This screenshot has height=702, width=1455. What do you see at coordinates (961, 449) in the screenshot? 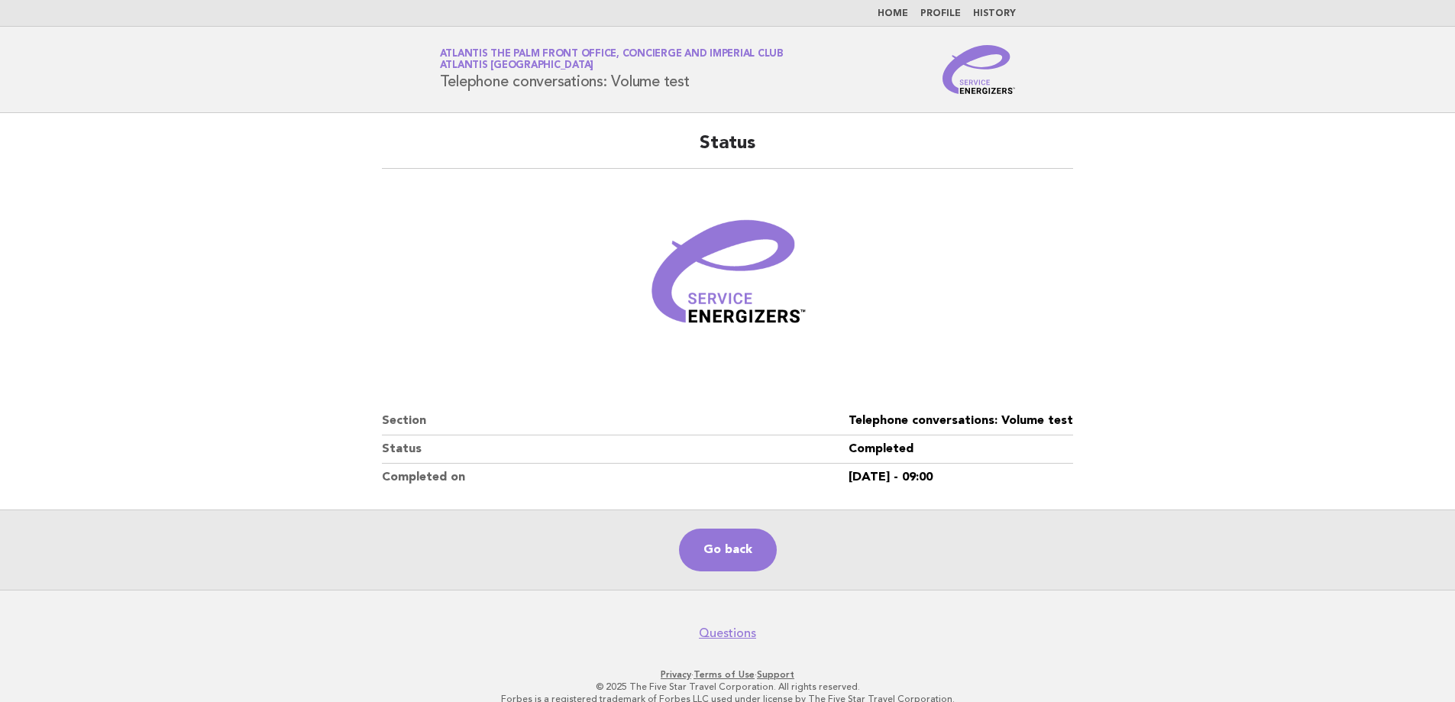
I see `dd: Completed` at bounding box center [961, 449].